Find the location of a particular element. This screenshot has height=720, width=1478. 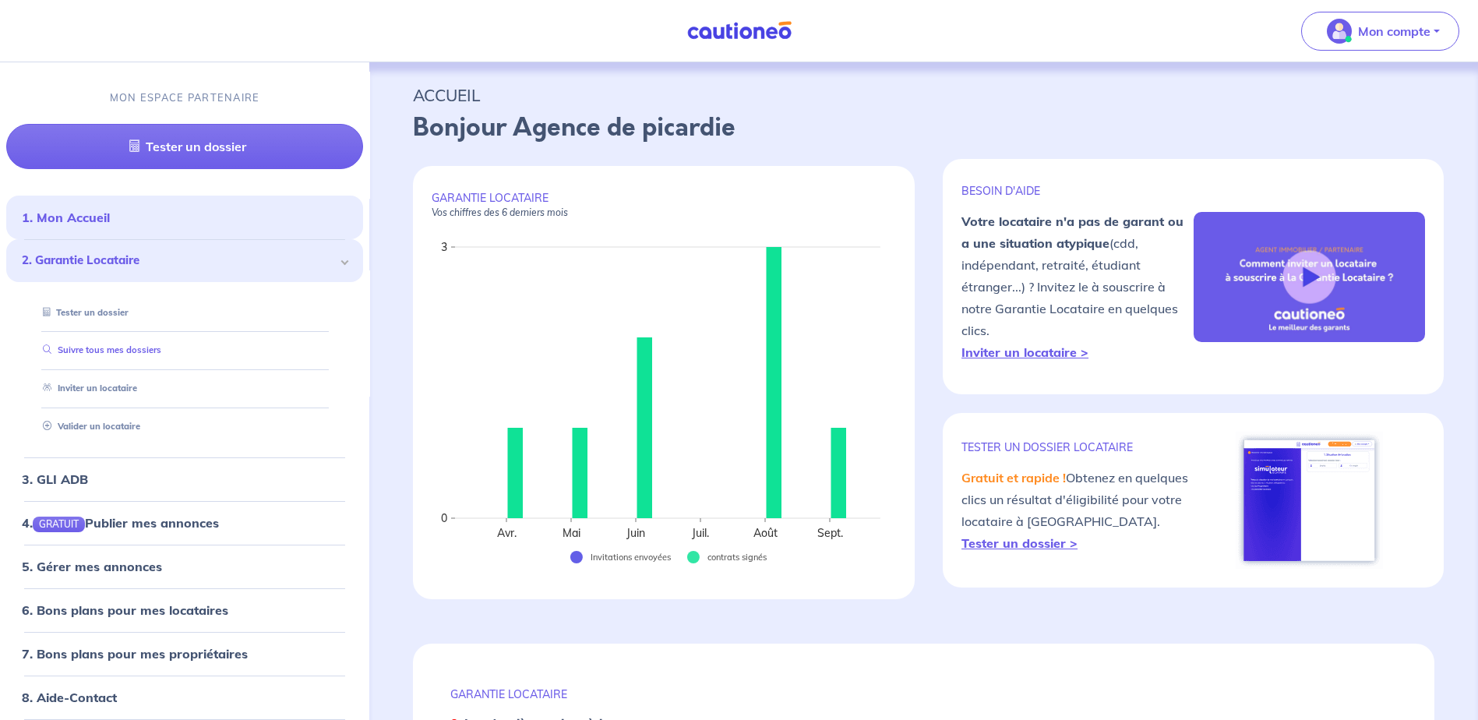

a: Inviter un locataire is located at coordinates (86, 389).